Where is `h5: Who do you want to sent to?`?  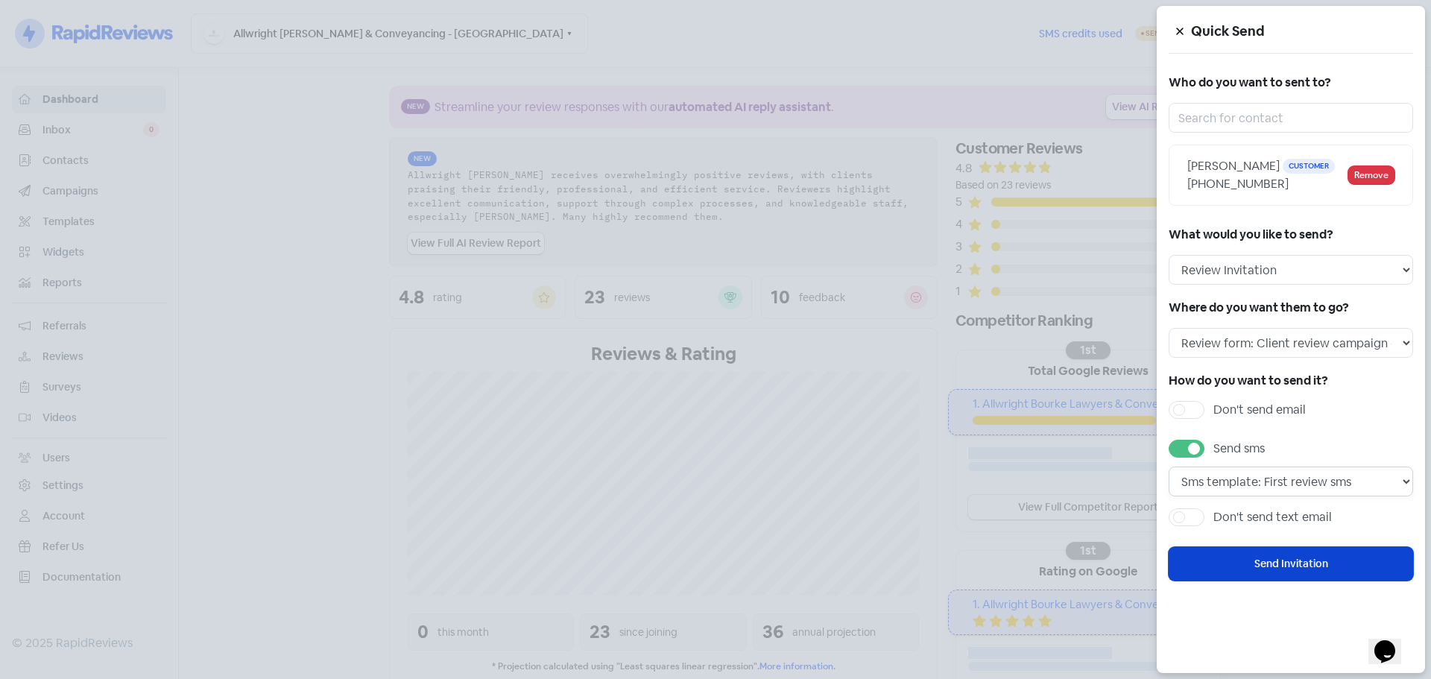
h5: Who do you want to sent to? is located at coordinates (1290, 83).